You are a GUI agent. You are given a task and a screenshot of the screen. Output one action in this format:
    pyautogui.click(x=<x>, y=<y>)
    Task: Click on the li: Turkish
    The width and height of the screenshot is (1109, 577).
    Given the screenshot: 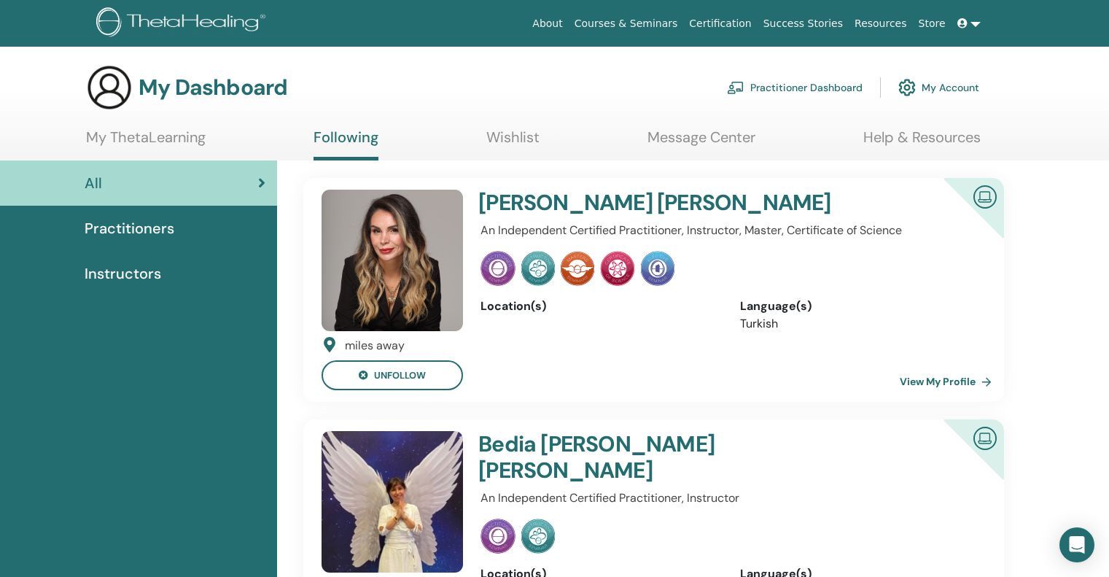 What is the action you would take?
    pyautogui.click(x=858, y=324)
    